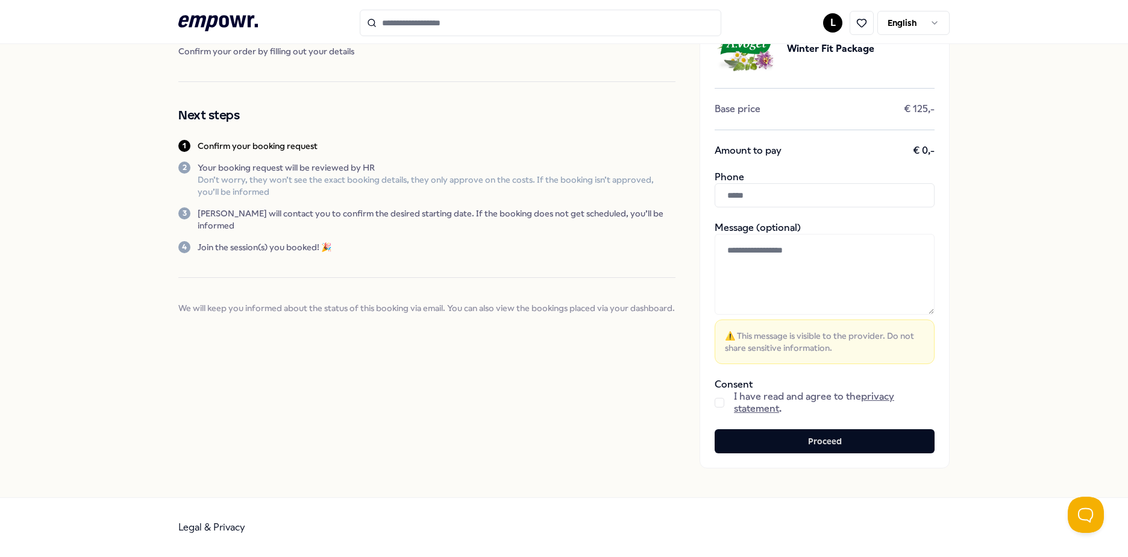 This screenshot has height=557, width=1128. I want to click on a: Legal & Privacy, so click(211, 527).